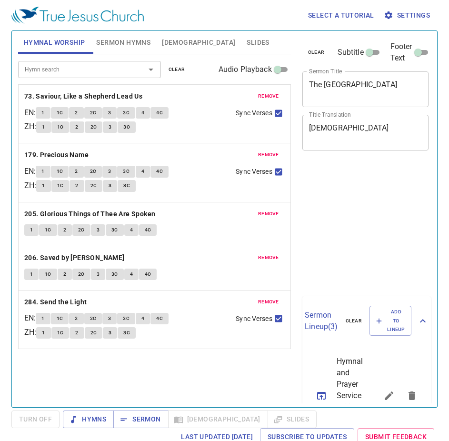  What do you see at coordinates (123, 42) in the screenshot?
I see `span: Sermon Hymns` at bounding box center [123, 42].